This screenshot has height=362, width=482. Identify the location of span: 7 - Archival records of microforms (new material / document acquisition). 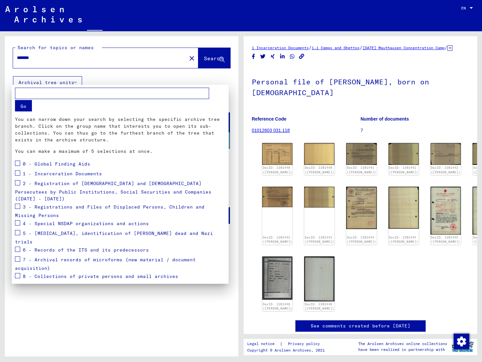
(105, 264).